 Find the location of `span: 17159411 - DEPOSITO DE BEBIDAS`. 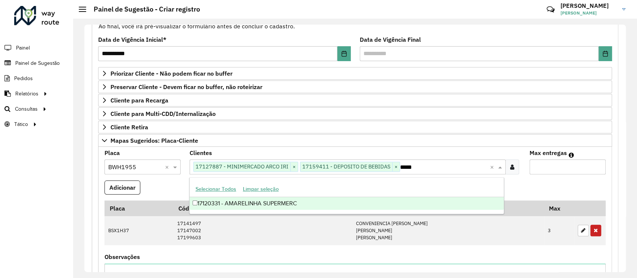

span: 17159411 - DEPOSITO DE BEBIDAS is located at coordinates (346, 167).